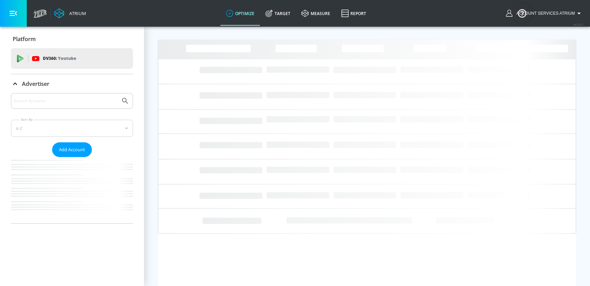  Describe the element at coordinates (578, 24) in the screenshot. I see `span: v 4.33.5` at that location.